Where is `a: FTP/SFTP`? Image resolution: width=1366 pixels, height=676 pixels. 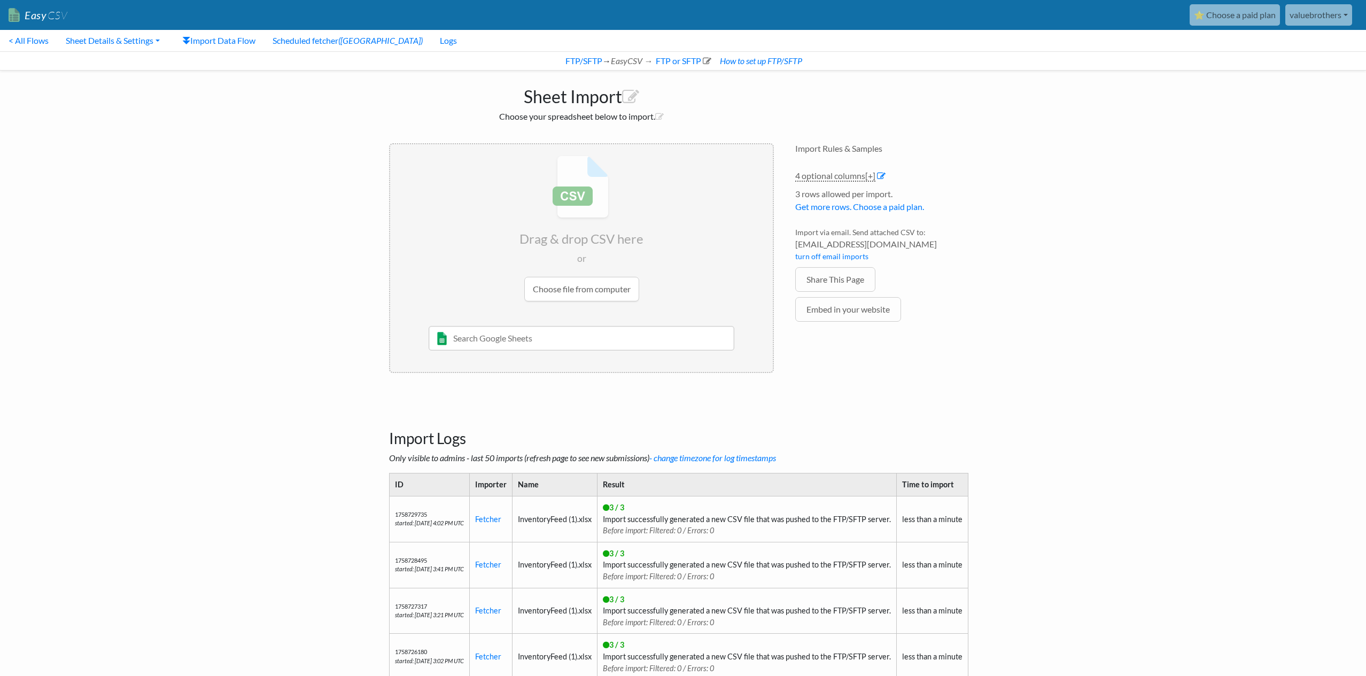 a: FTP/SFTP is located at coordinates (583, 60).